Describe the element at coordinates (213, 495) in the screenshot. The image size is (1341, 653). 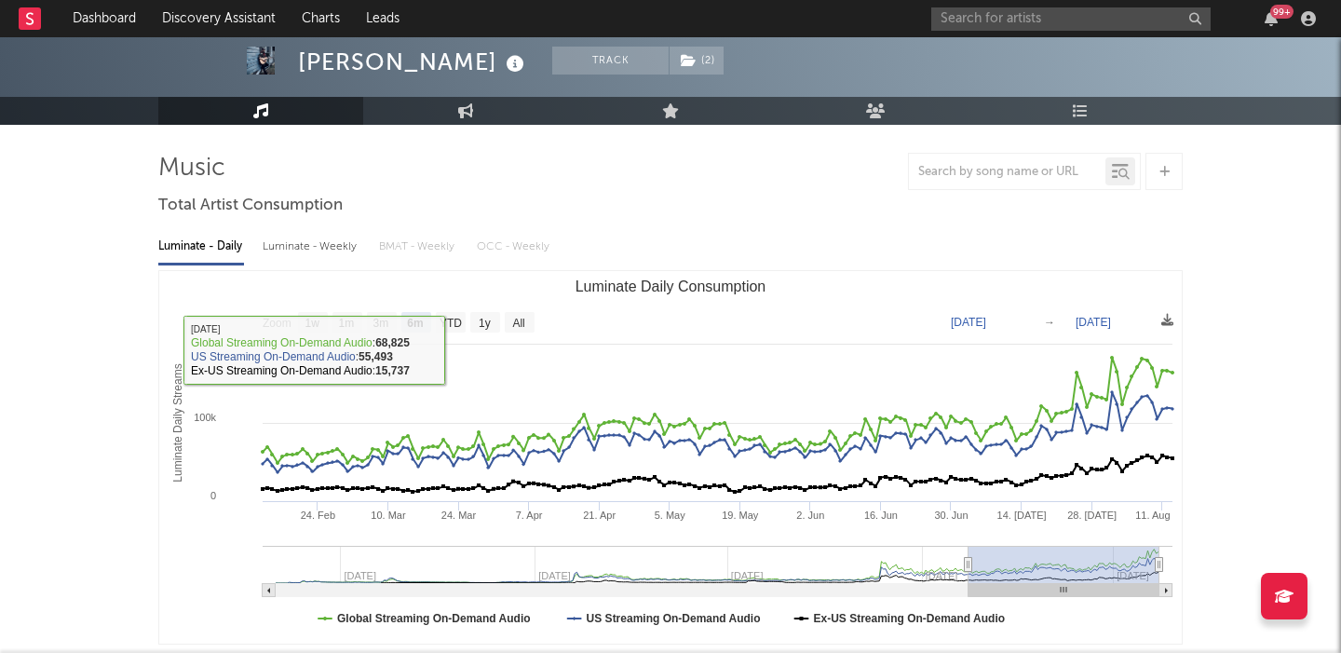
I see `text: 0` at that location.